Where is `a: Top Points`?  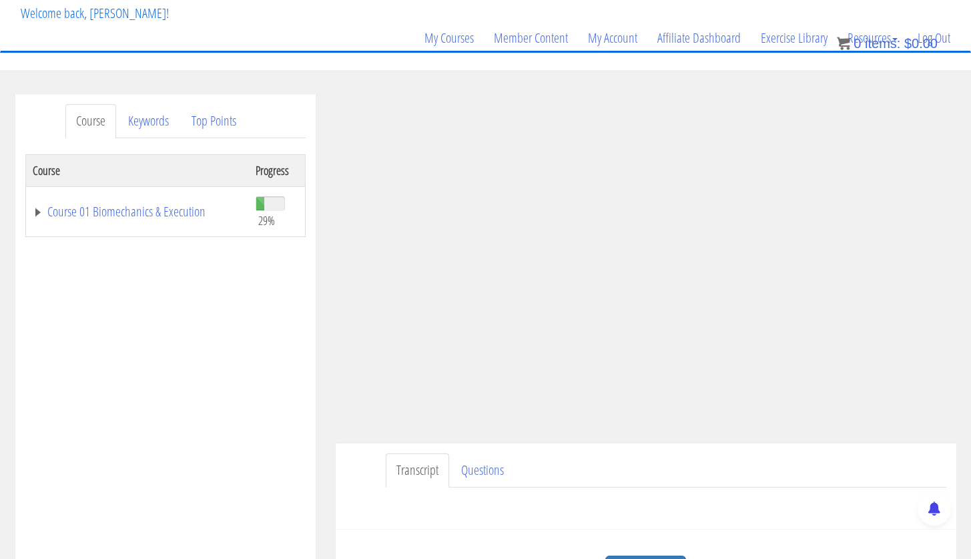 a: Top Points is located at coordinates (214, 121).